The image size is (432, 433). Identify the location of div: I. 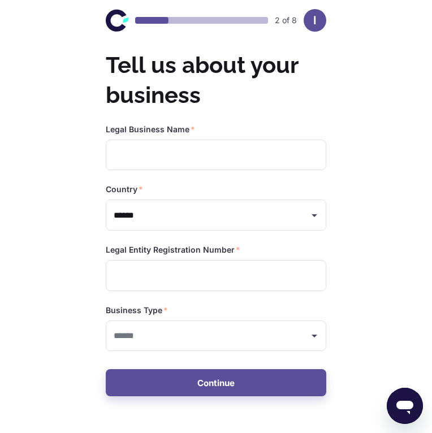
(315, 20).